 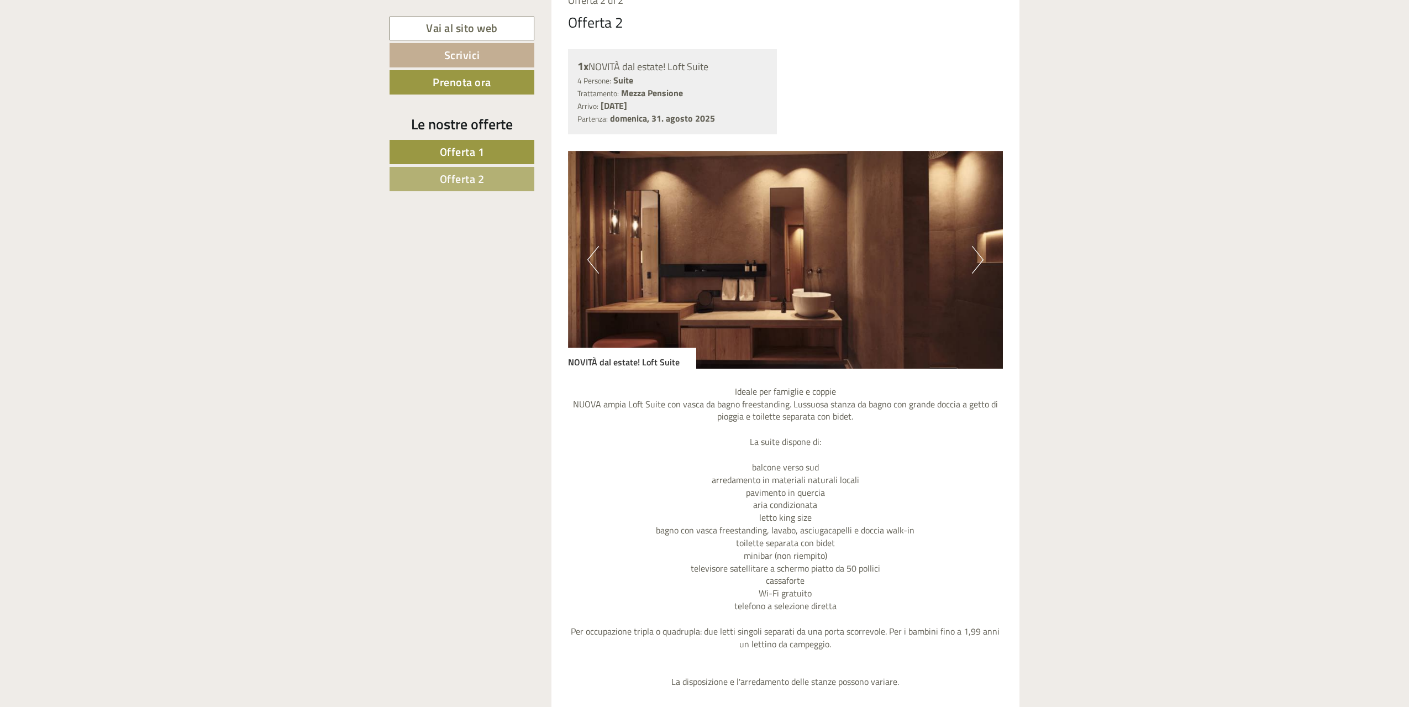 What do you see at coordinates (407, 298) in the screenshot?
I see `button: Invia` at bounding box center [407, 298].